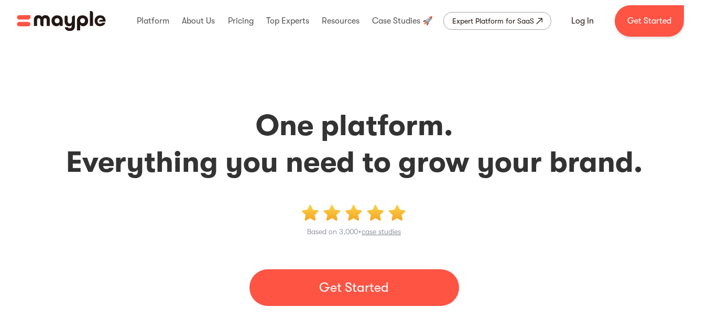 This screenshot has height=318, width=708. Describe the element at coordinates (288, 21) in the screenshot. I see `div: Top Experts` at that location.